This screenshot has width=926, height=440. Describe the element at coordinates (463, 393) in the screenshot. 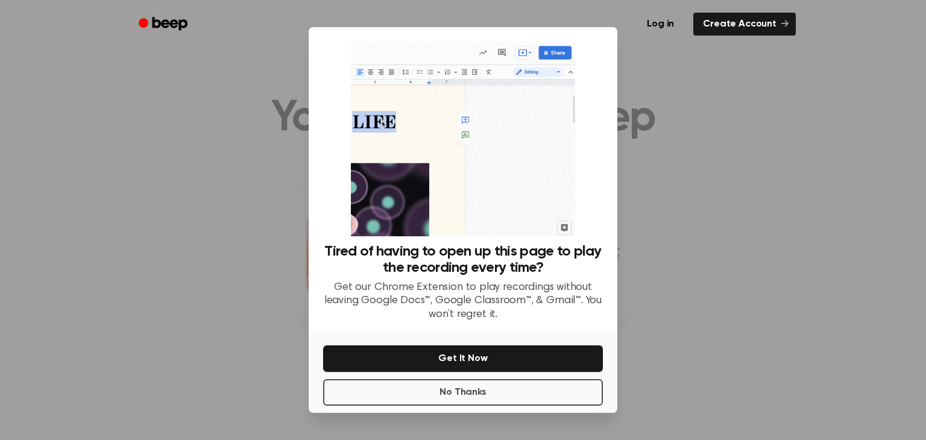

I see `button: No Thanks` at that location.